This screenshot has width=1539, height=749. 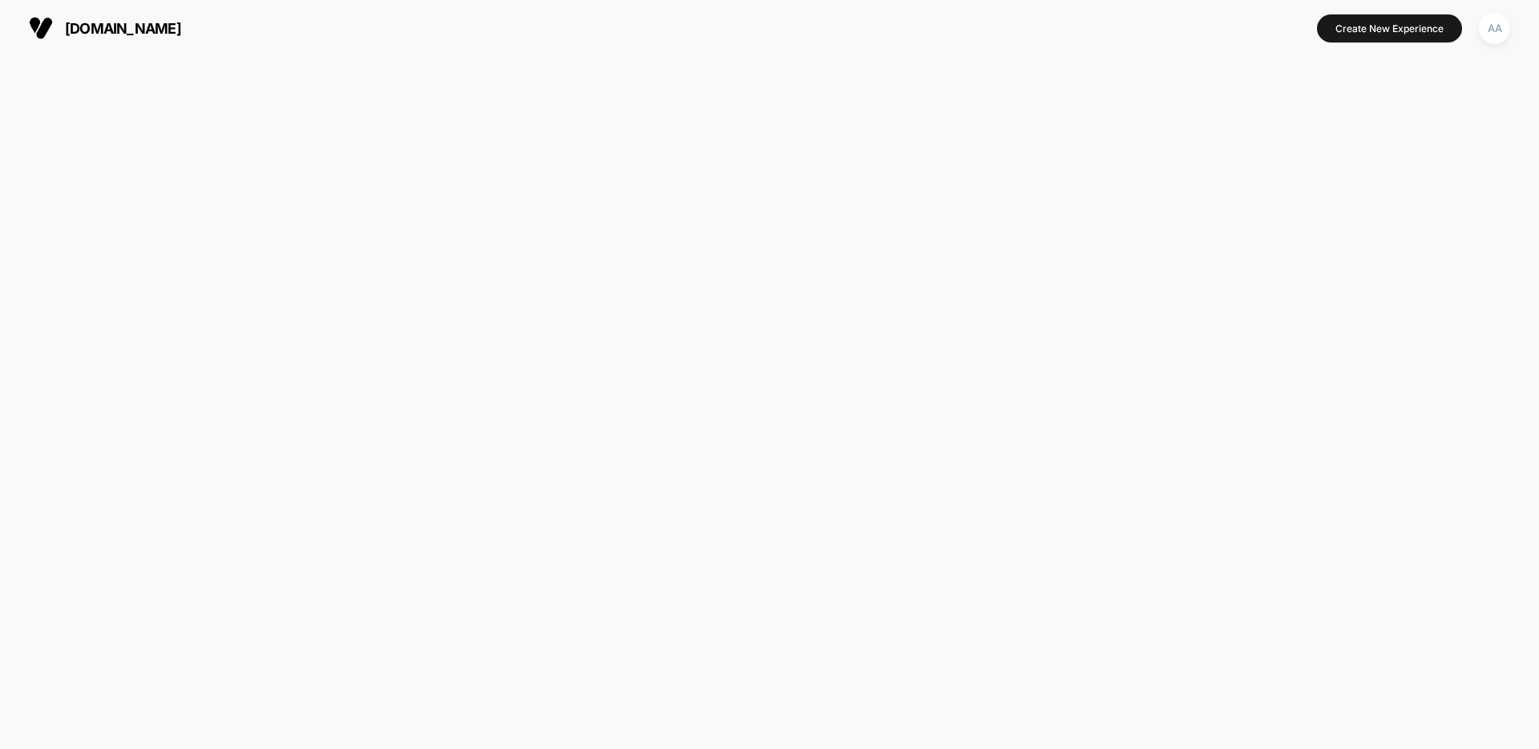 What do you see at coordinates (1494, 28) in the screenshot?
I see `button: AA` at bounding box center [1494, 28].